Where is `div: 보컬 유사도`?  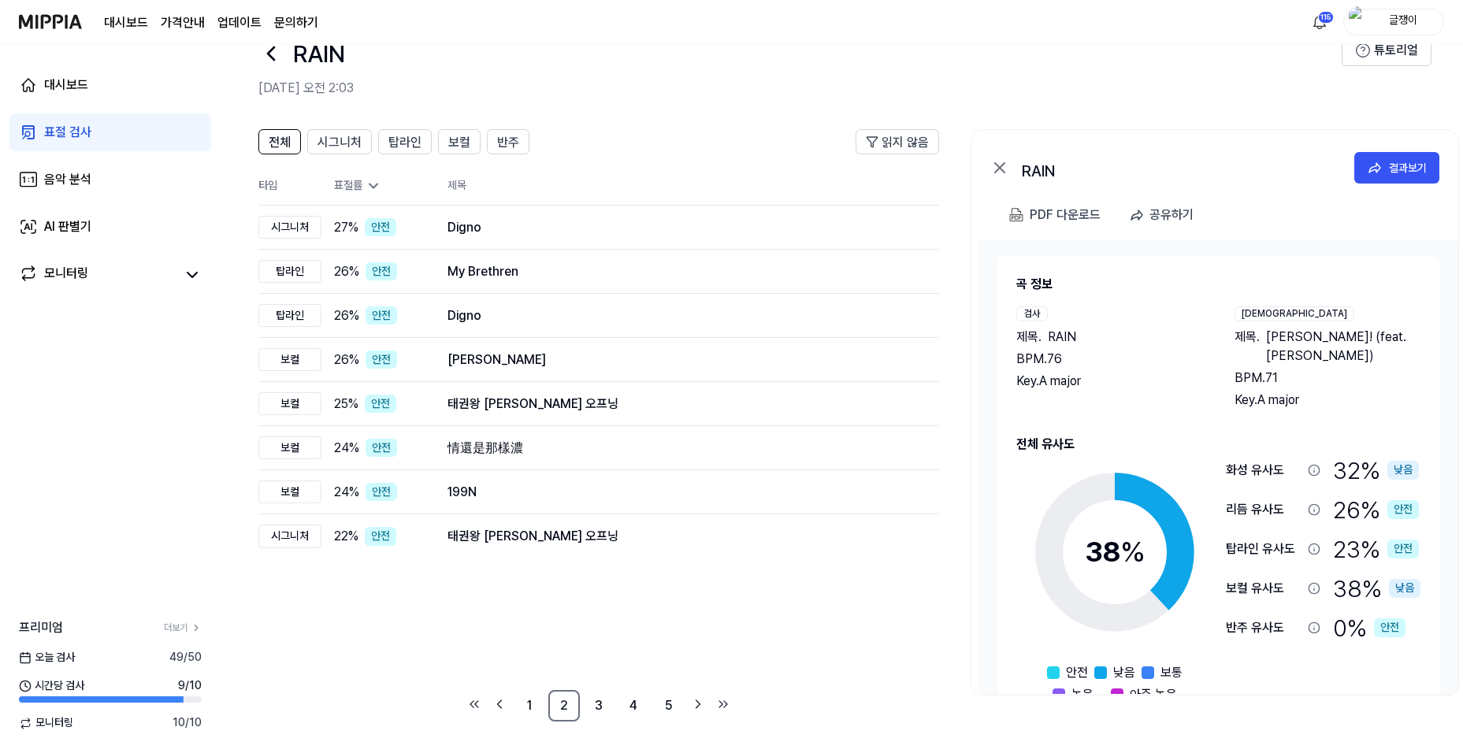 div: 보컬 유사도 is located at coordinates (1263, 588).